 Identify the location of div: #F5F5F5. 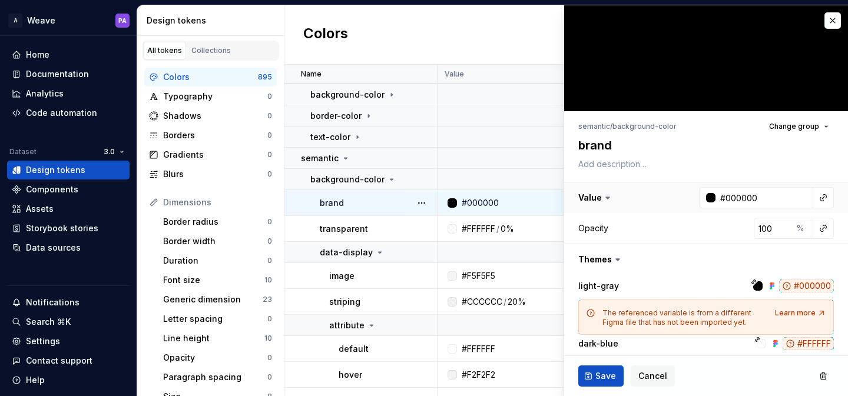
(478, 276).